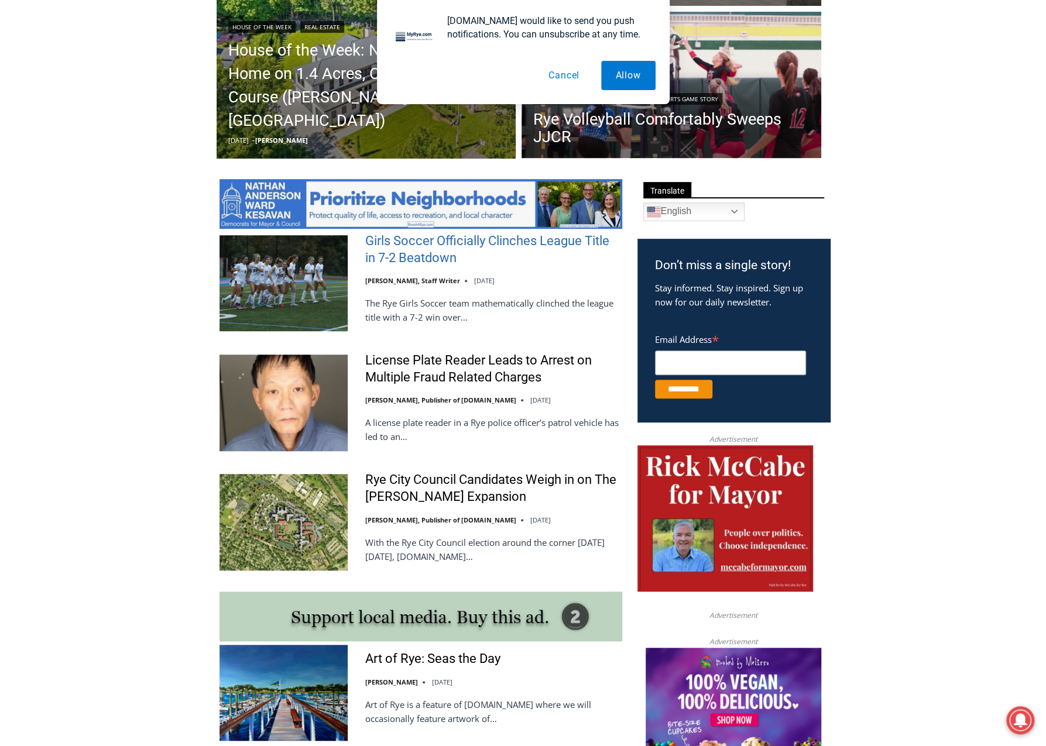  What do you see at coordinates (414, 37) in the screenshot?
I see `img: notification icon` at bounding box center [414, 37].